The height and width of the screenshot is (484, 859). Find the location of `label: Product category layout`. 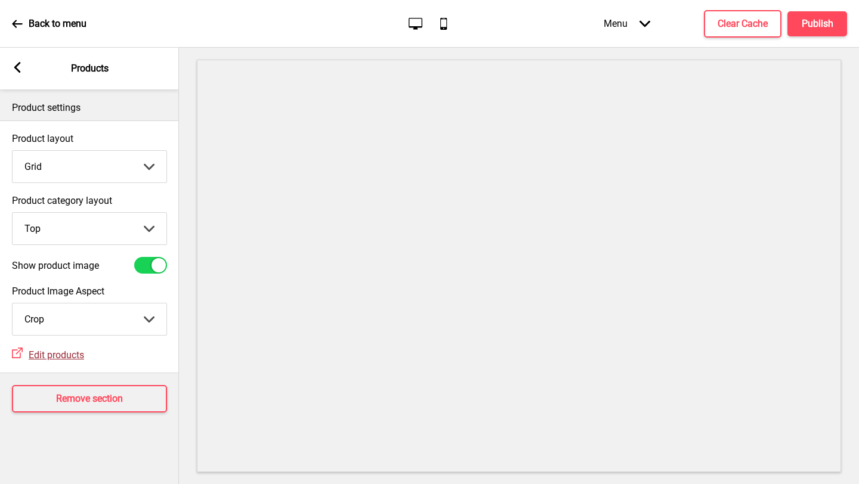

label: Product category layout is located at coordinates (89, 200).